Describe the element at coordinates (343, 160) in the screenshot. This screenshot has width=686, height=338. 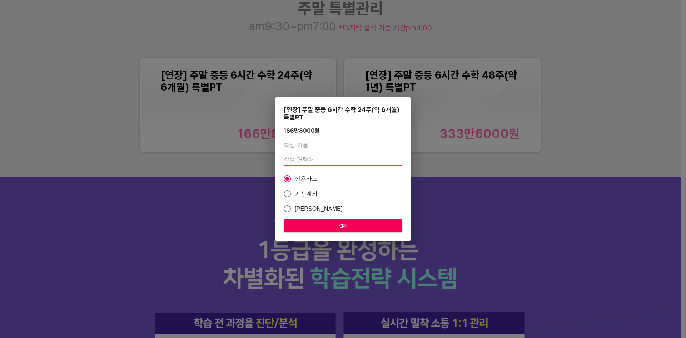
I see `input: 학생 연락처` at that location.